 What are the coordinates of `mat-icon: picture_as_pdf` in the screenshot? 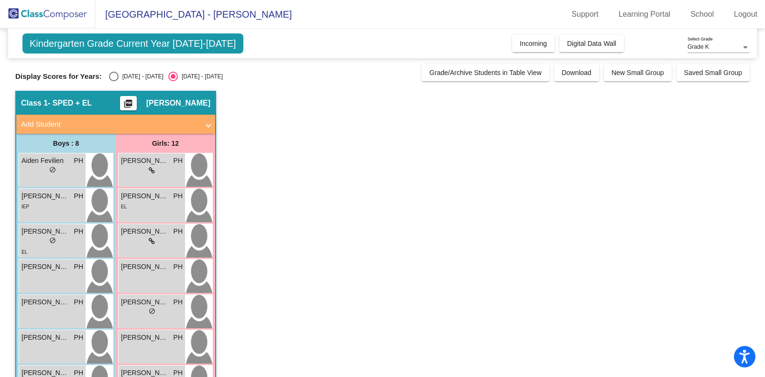 It's located at (128, 106).